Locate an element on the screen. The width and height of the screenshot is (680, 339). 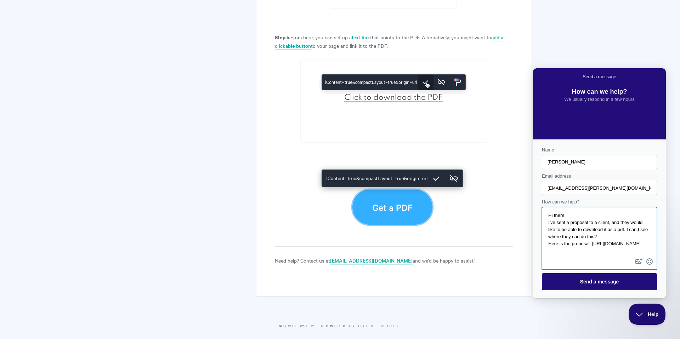
form: Contact form is located at coordinates (66, 150).